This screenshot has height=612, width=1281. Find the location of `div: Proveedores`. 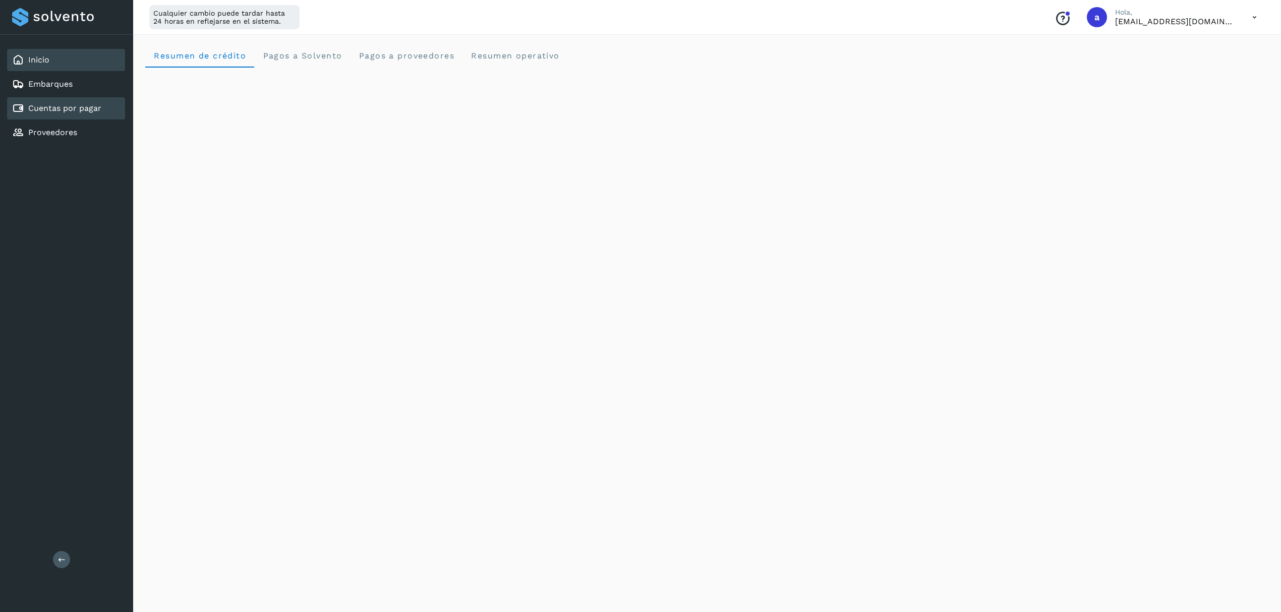

div: Proveedores is located at coordinates (66, 133).